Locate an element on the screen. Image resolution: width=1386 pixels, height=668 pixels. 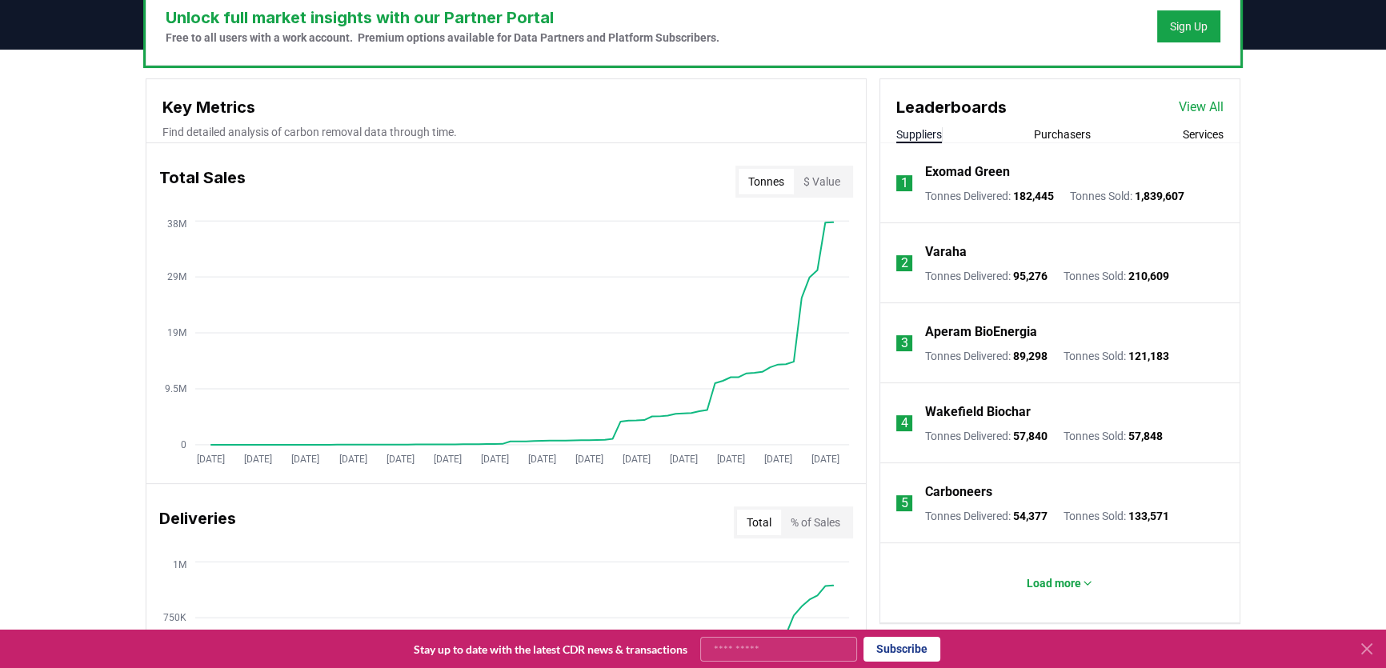
p: Exomad Green is located at coordinates (968, 172).